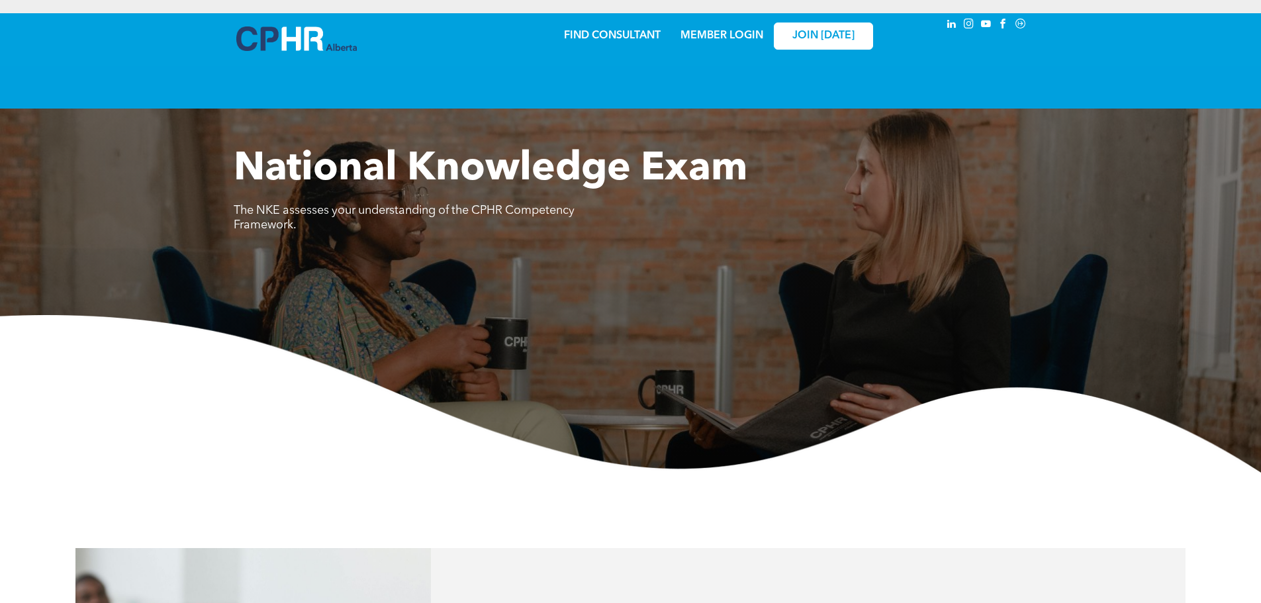 The image size is (1261, 603). I want to click on span: The NKE assesses your understanding of the CPHR Competency Framework., so click(404, 218).